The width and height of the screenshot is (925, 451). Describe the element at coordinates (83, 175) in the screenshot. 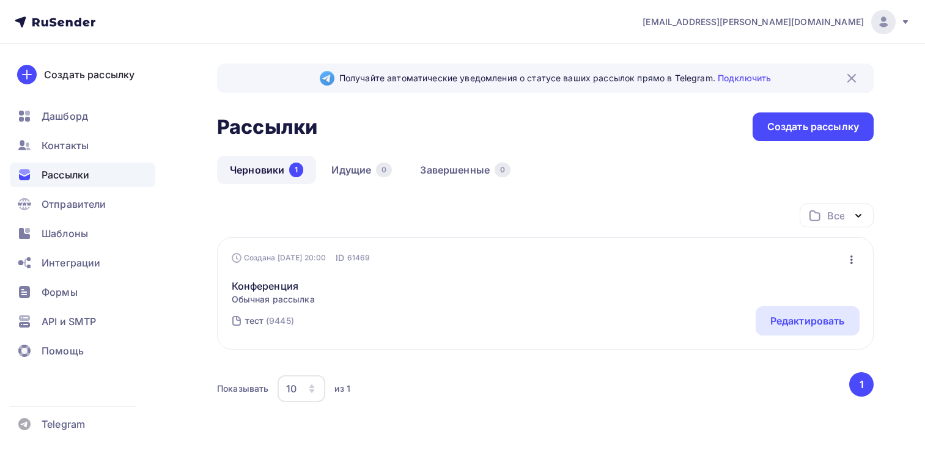

I see `a: Рассылки` at that location.